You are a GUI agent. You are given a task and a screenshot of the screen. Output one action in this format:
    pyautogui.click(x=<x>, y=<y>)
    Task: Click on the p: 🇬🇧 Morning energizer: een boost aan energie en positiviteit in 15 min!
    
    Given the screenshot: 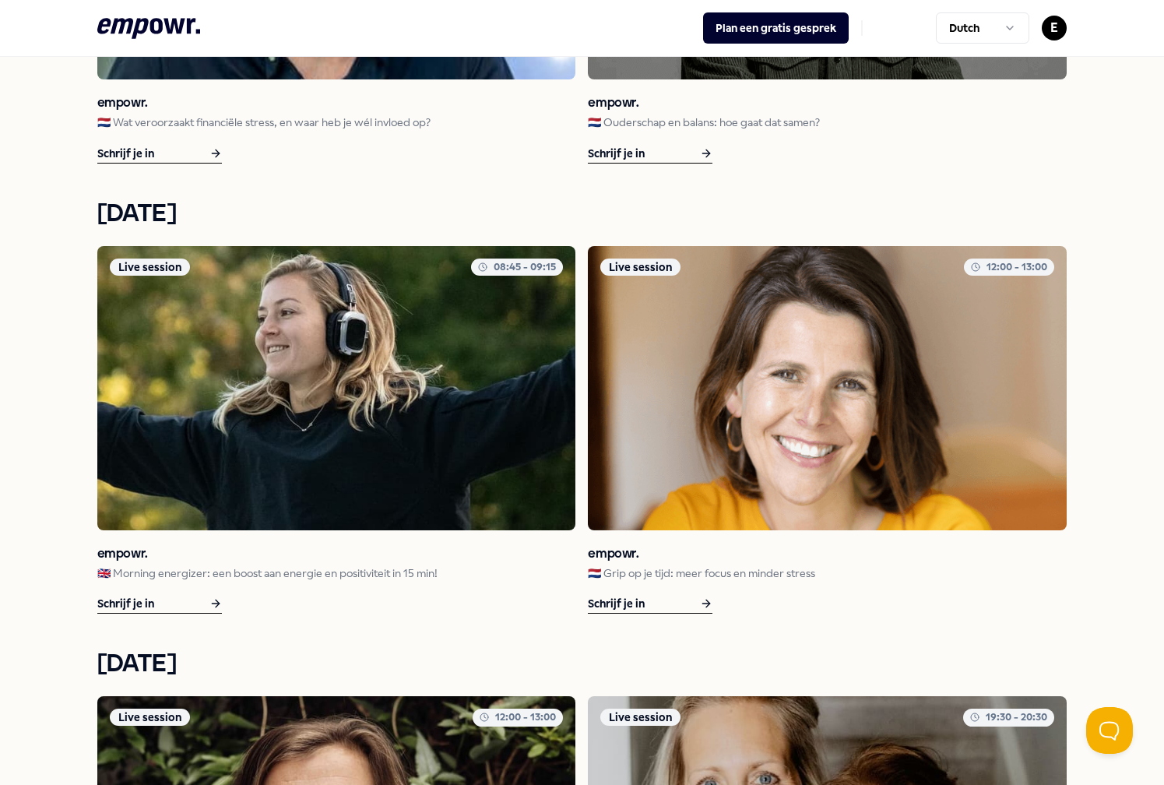 What is the action you would take?
    pyautogui.click(x=336, y=573)
    